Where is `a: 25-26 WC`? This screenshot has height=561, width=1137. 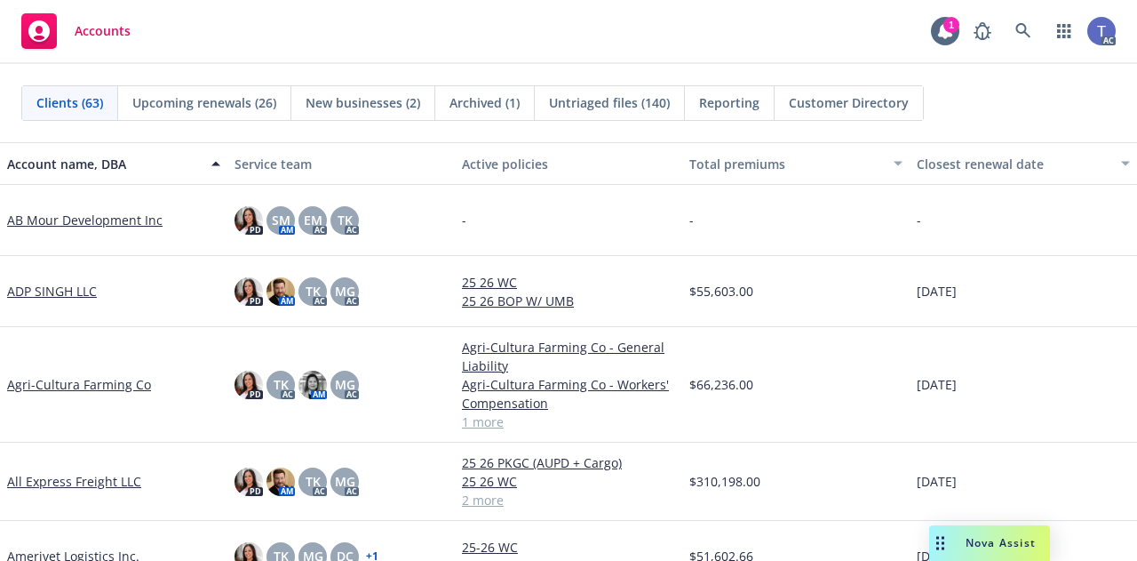 a: 25-26 WC is located at coordinates (569, 546).